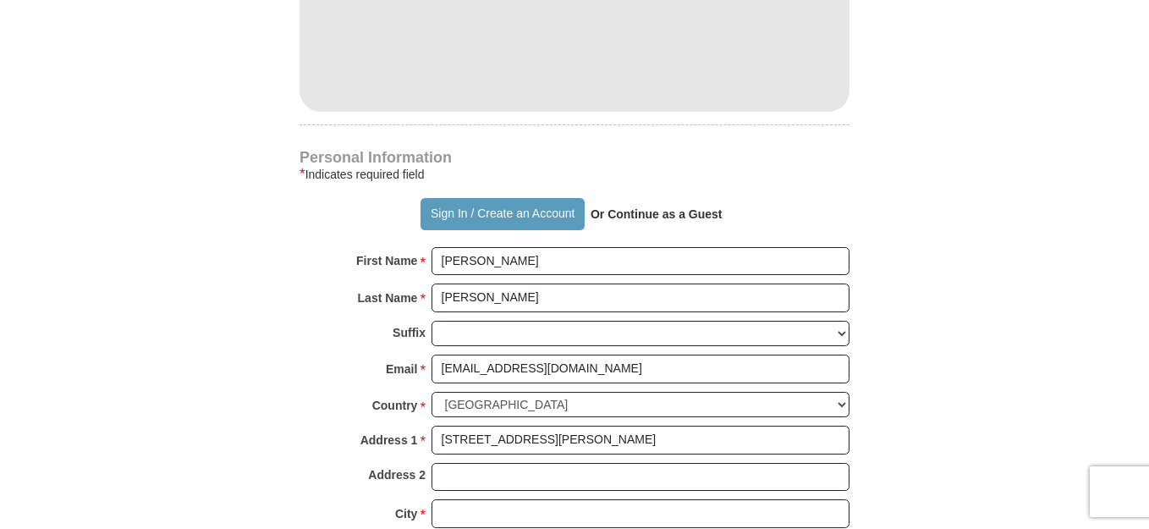 The height and width of the screenshot is (529, 1149). What do you see at coordinates (395, 405) in the screenshot?
I see `strong: Country` at bounding box center [395, 405].